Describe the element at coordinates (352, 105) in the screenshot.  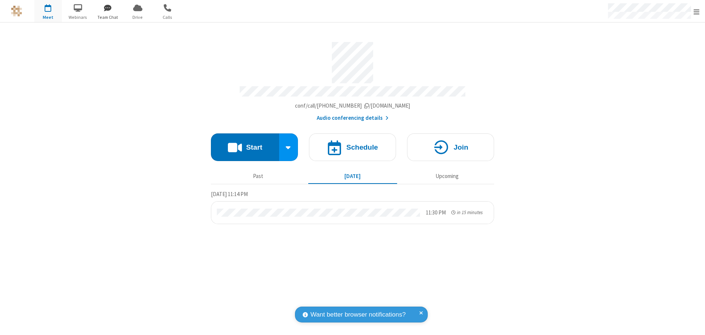
I see `span: Copy my meeting room link` at that location.